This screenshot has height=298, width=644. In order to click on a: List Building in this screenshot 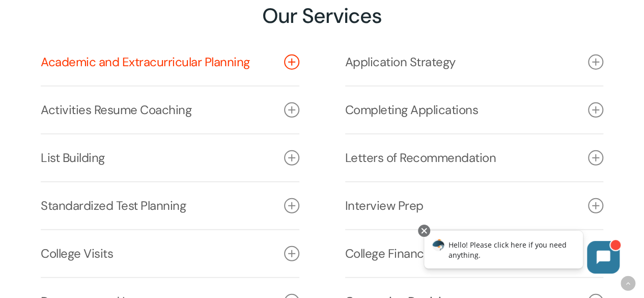, I will do `click(170, 158)`.